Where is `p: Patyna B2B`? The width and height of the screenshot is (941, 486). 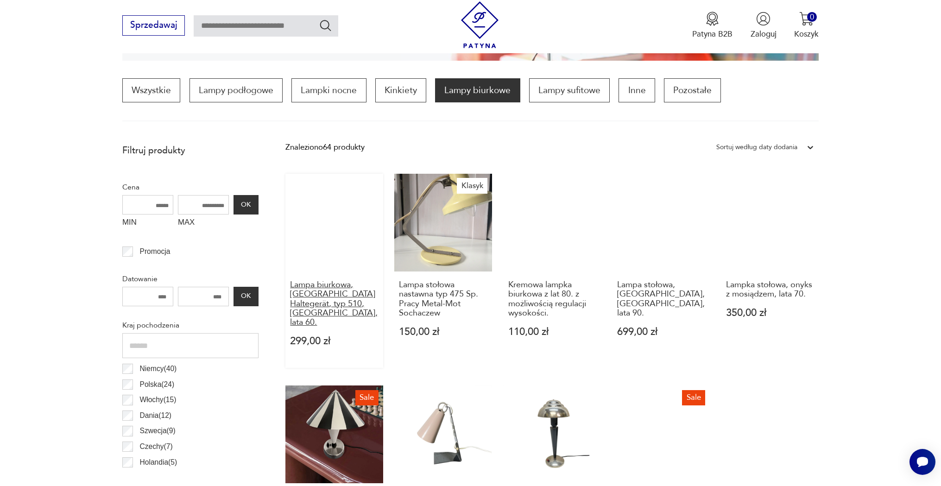
p: Patyna B2B is located at coordinates (712, 34).